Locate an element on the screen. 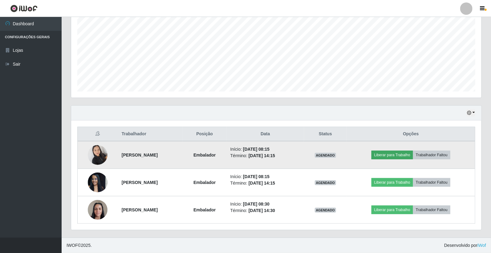  a: iWof is located at coordinates (481, 245).